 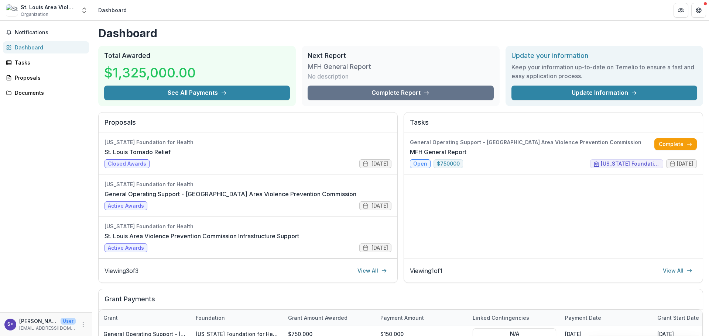 What do you see at coordinates (197, 93) in the screenshot?
I see `button: See All Payments` at bounding box center [197, 93].